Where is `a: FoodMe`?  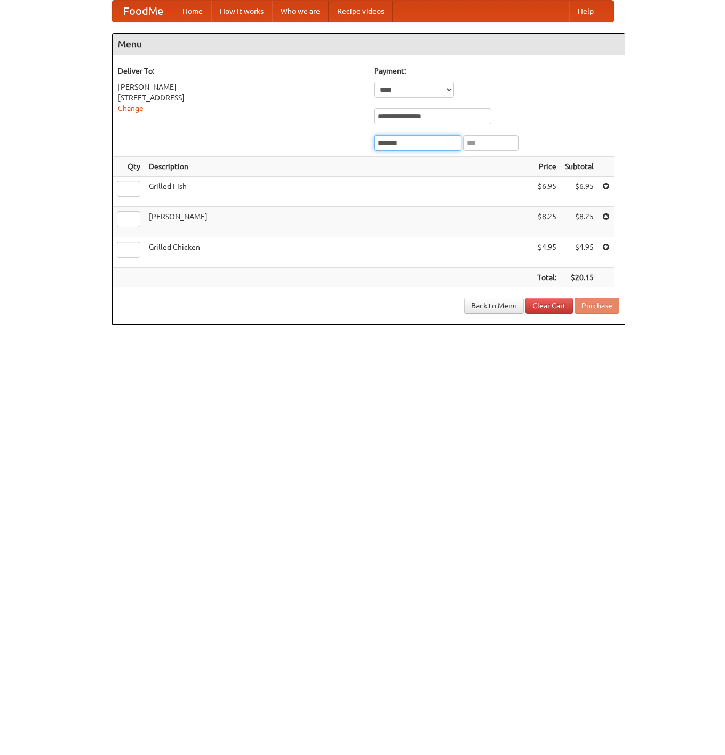
a: FoodMe is located at coordinates (143, 11).